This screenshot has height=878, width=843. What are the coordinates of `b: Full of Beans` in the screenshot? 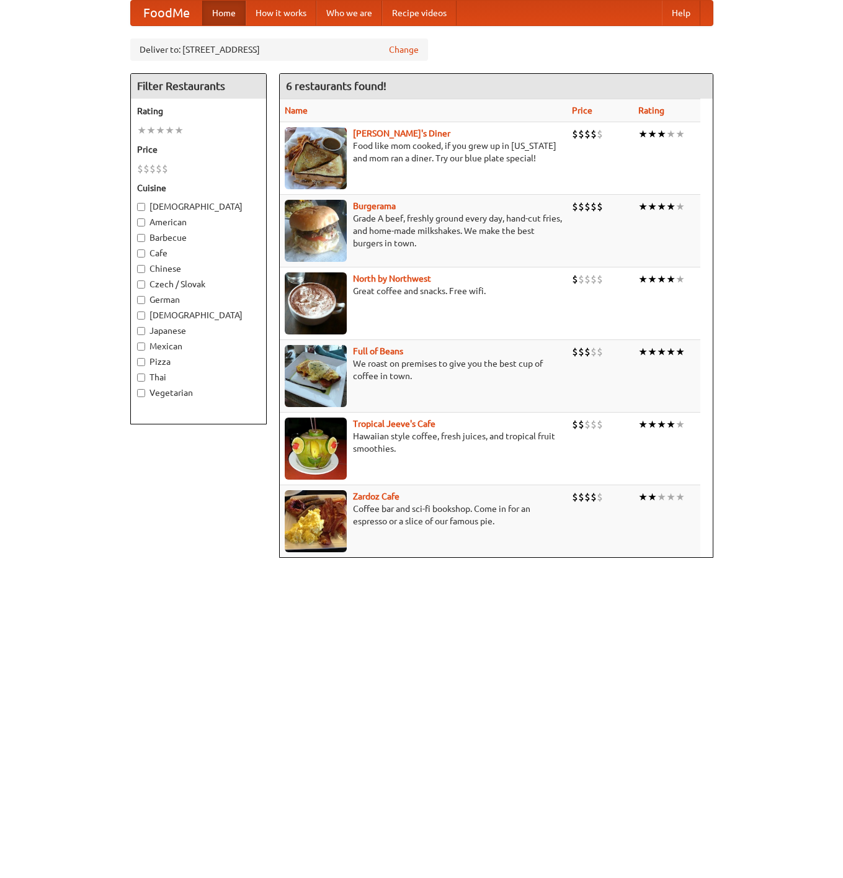 It's located at (378, 351).